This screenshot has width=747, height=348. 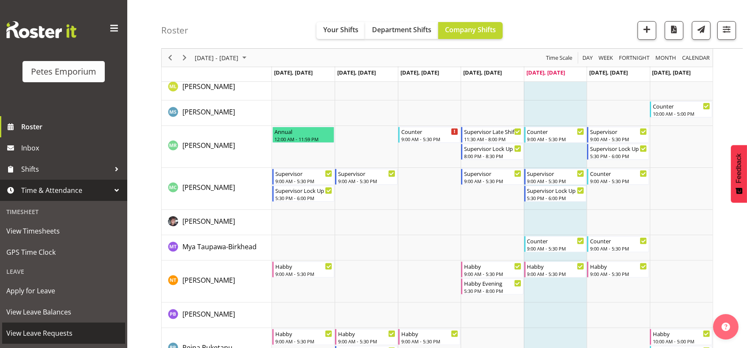 What do you see at coordinates (606, 58) in the screenshot?
I see `span: Week` at bounding box center [606, 58].